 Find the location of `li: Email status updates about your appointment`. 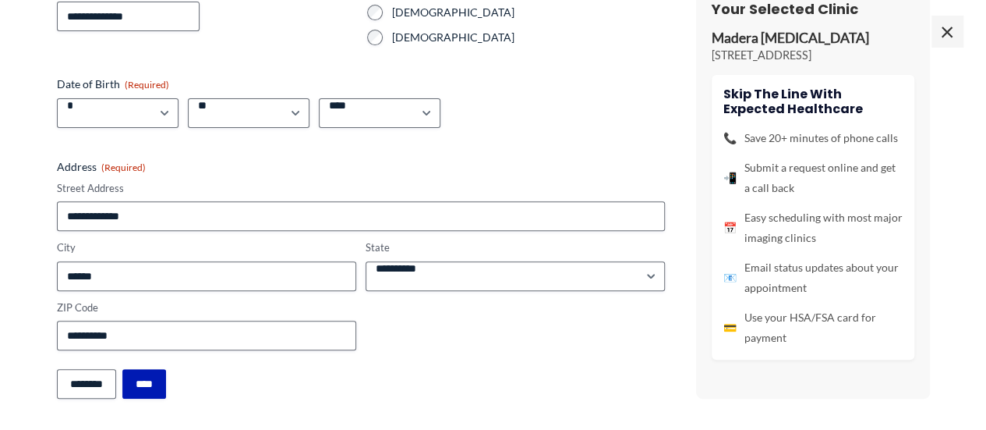

li: Email status updates about your appointment is located at coordinates (813, 278).